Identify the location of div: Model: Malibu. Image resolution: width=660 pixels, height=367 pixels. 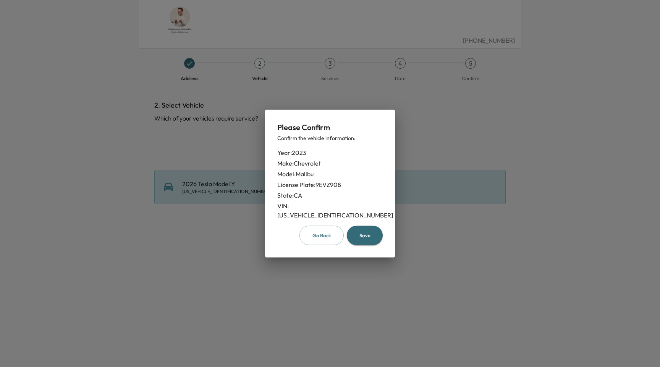
(330, 174).